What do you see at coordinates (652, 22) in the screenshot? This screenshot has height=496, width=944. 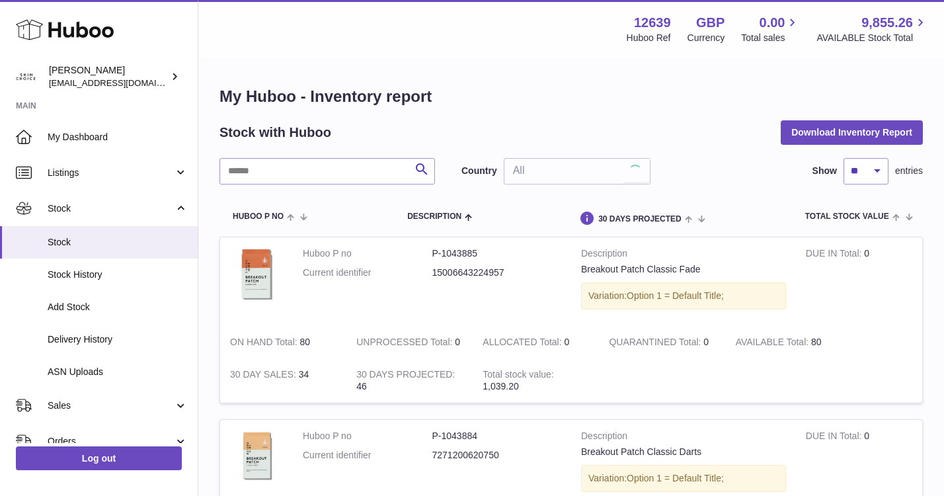 I see `strong: 12639` at bounding box center [652, 22].